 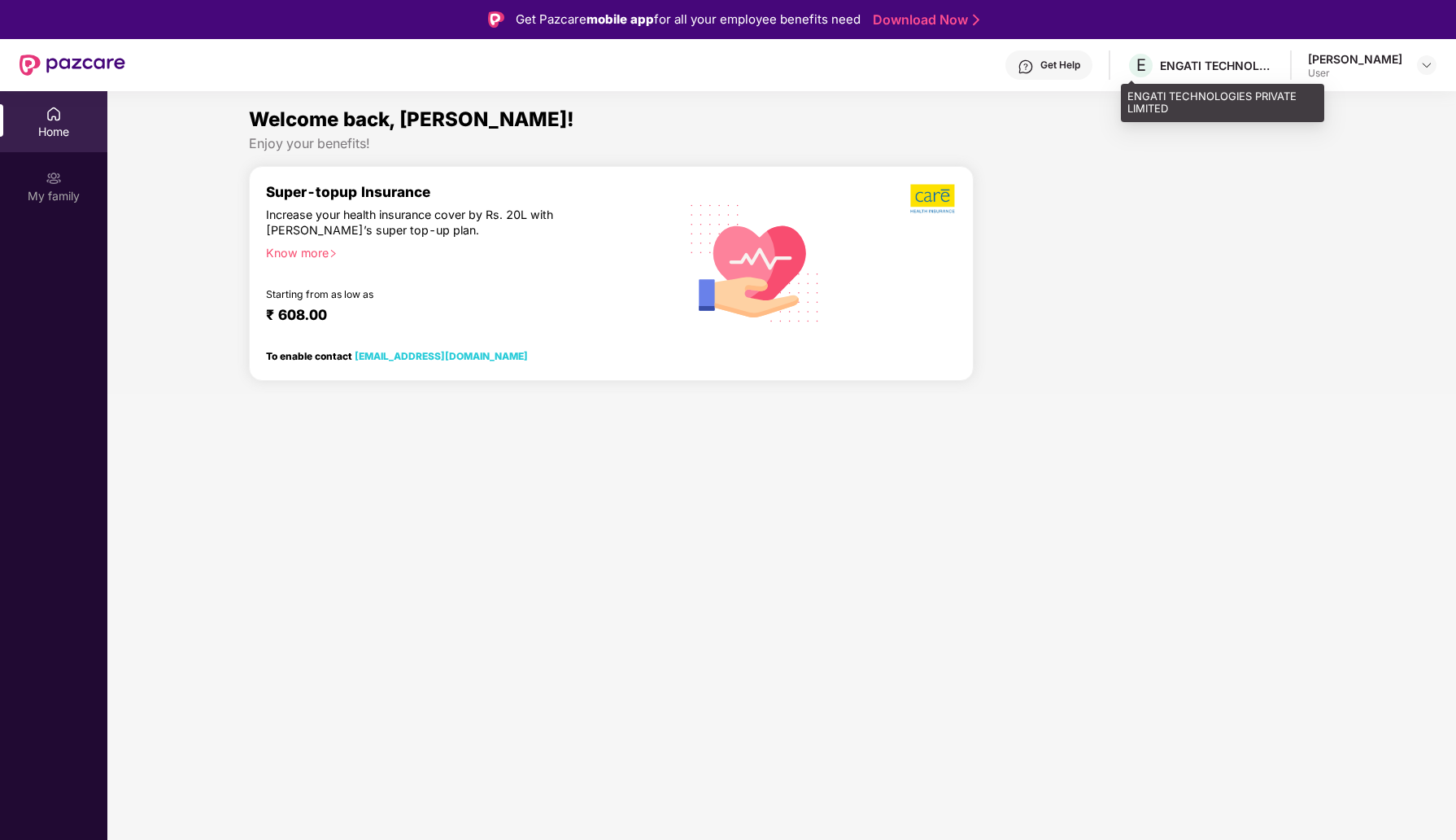 I want to click on div: Get Help, so click(x=1060, y=65).